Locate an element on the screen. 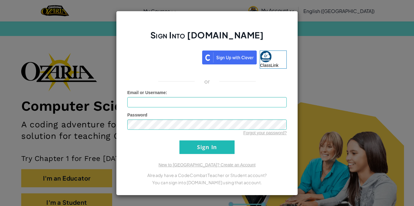 This screenshot has width=414, height=206. img: classlink-logo-small.png is located at coordinates (266, 57).